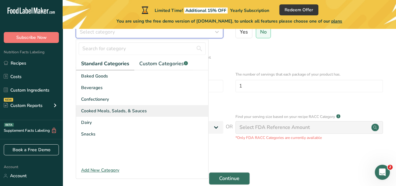 The height and width of the screenshot is (186, 396). I want to click on span: Beverages, so click(92, 87).